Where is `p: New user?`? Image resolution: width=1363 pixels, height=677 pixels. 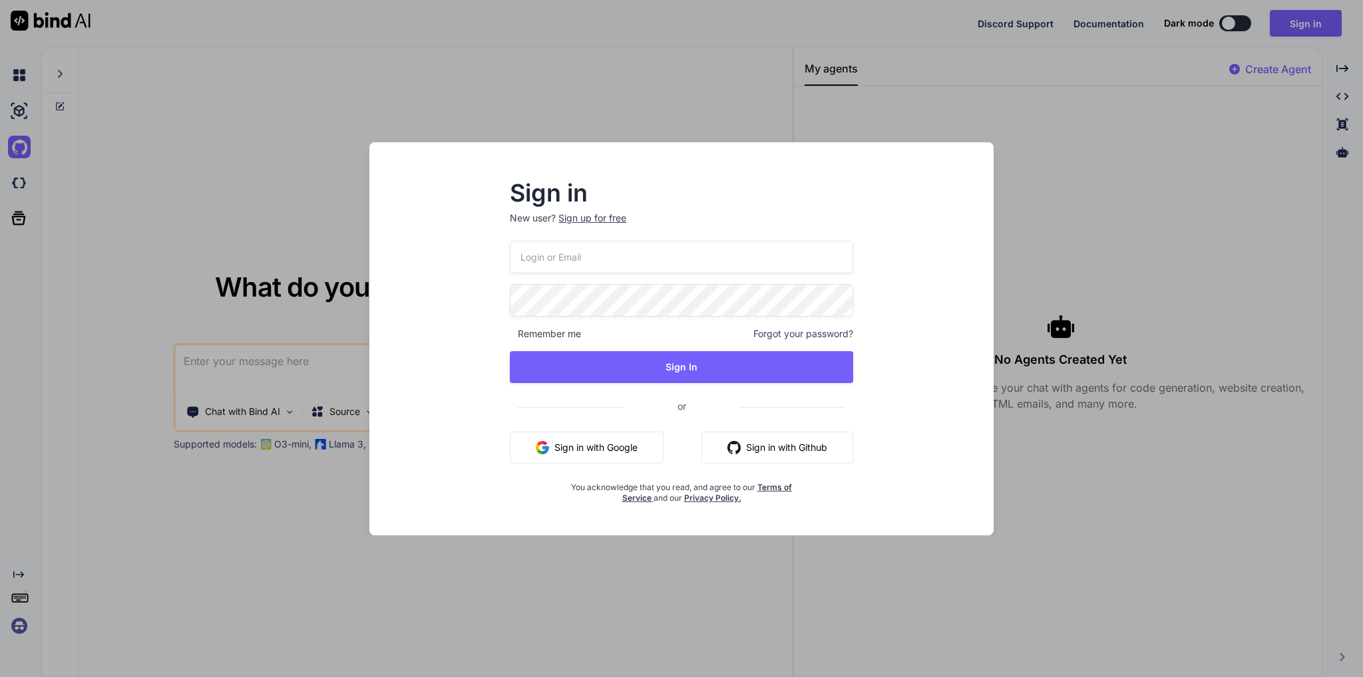 p: New user? is located at coordinates (681, 226).